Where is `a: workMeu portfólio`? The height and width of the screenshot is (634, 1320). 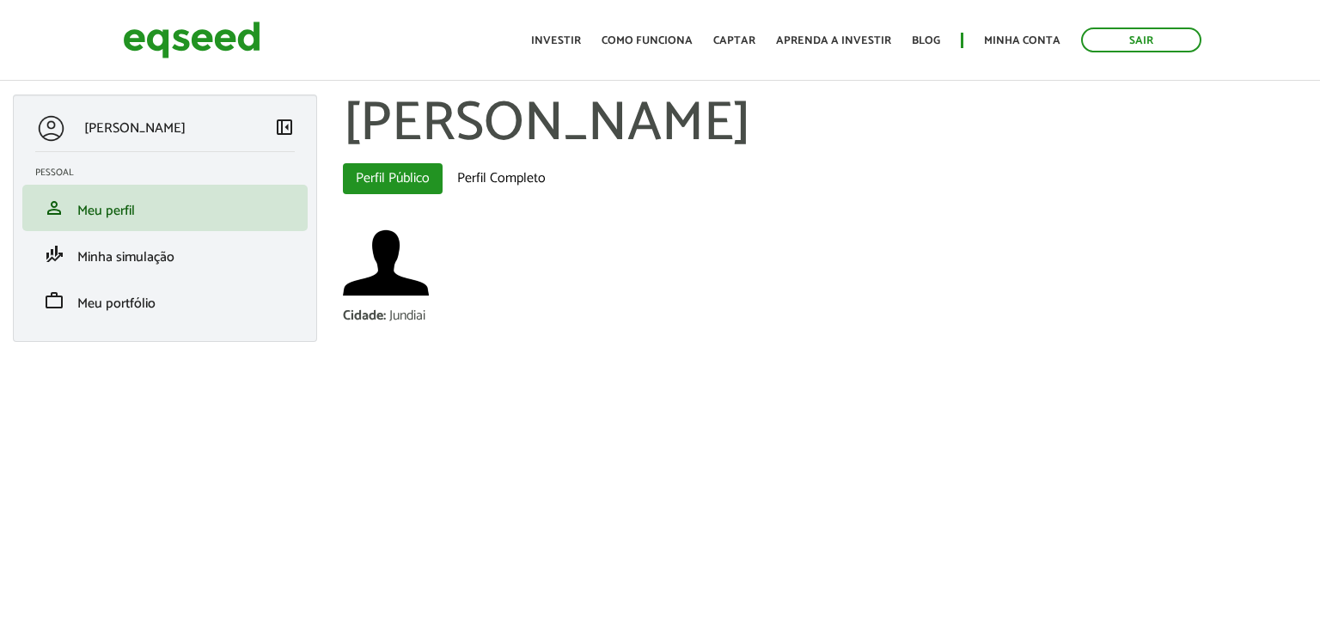
a: workMeu portfólio is located at coordinates (165, 301).